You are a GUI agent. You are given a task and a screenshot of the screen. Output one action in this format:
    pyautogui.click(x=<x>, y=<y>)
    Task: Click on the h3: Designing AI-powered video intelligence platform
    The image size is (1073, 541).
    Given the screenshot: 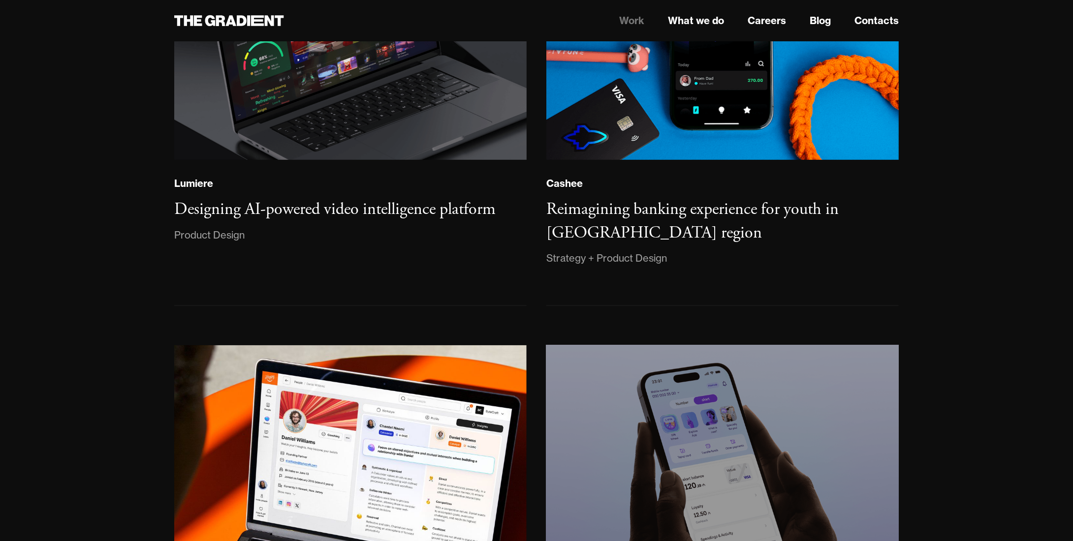 What is the action you would take?
    pyautogui.click(x=335, y=209)
    